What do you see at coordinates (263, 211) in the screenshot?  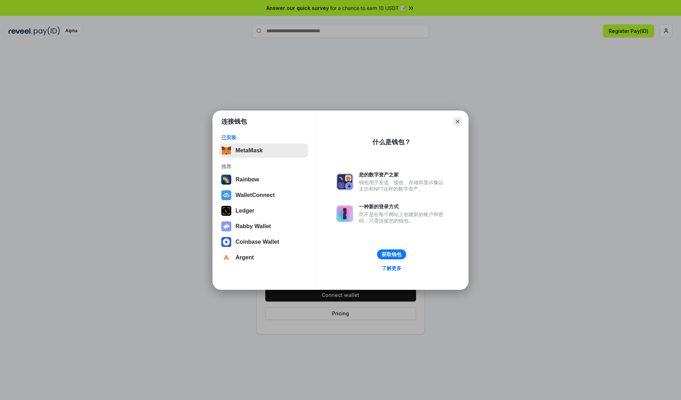 I see `button: Ledger` at bounding box center [263, 211].